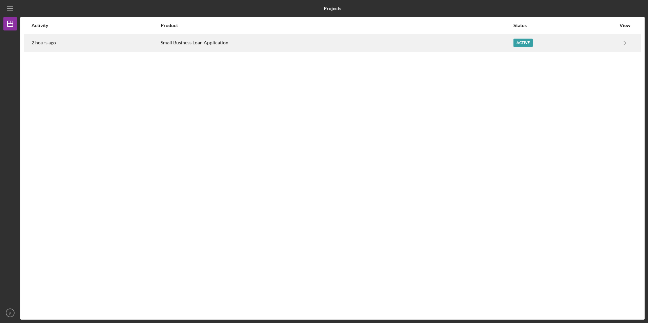  Describe the element at coordinates (625, 25) in the screenshot. I see `div: View` at that location.